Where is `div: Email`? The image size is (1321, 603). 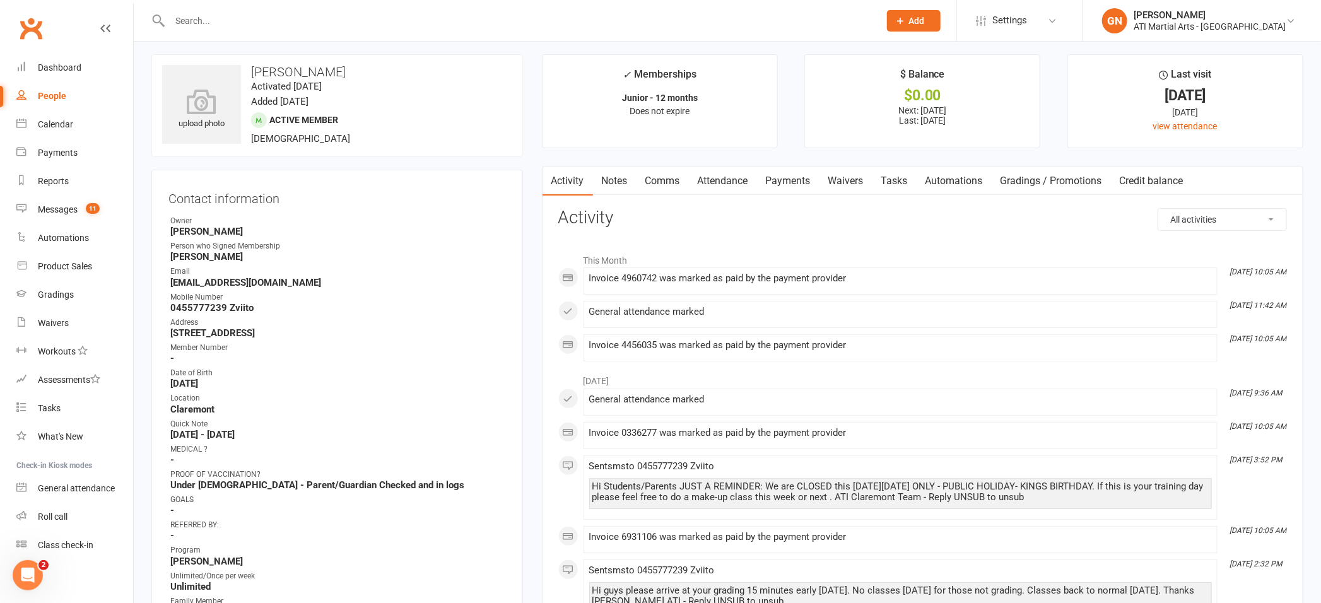
div: Email is located at coordinates (338, 271).